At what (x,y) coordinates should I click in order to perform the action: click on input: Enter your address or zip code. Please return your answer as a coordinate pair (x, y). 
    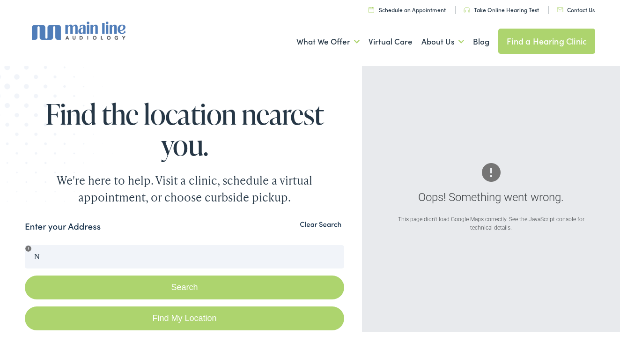
    Looking at the image, I should click on (184, 256).